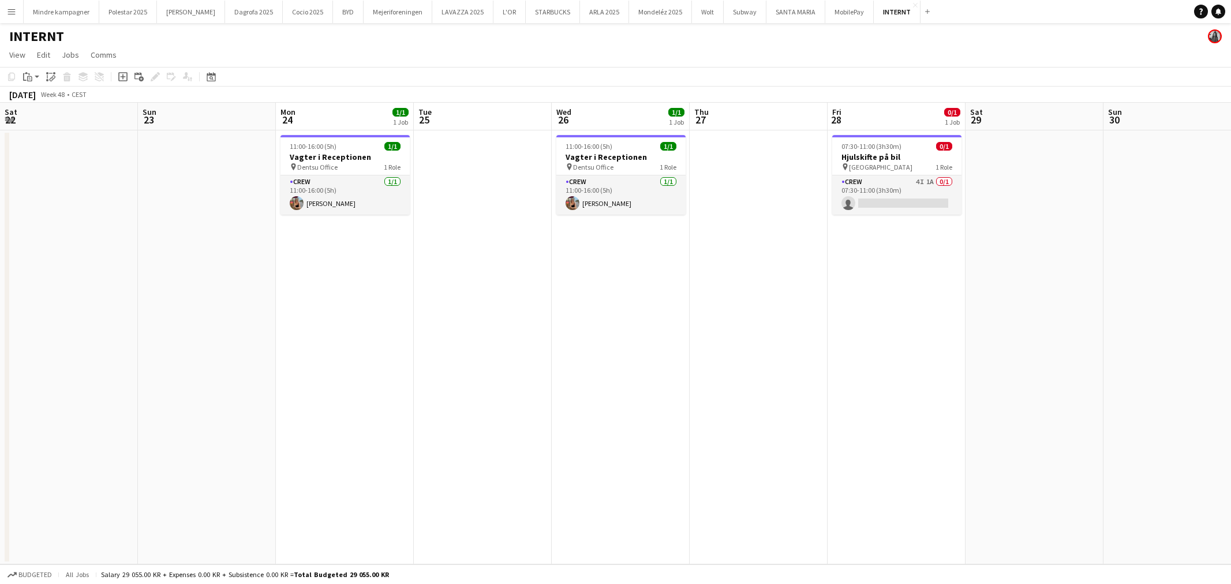 The width and height of the screenshot is (1231, 584). I want to click on span: All jobs, so click(77, 574).